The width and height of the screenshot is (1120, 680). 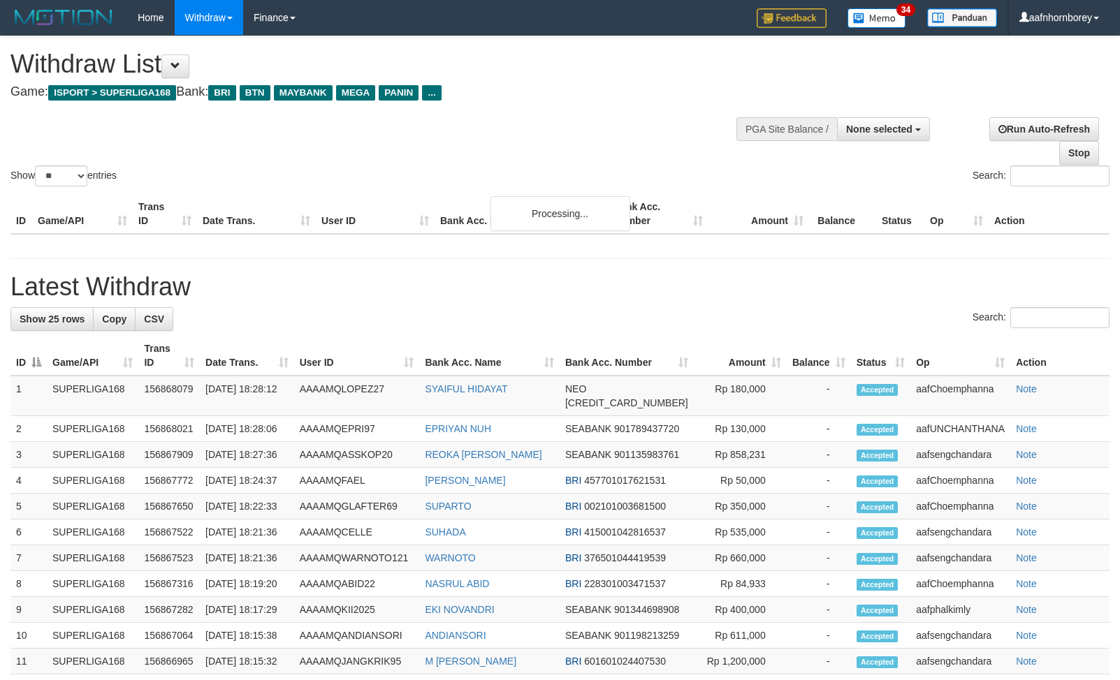 I want to click on td: 5, so click(x=29, y=507).